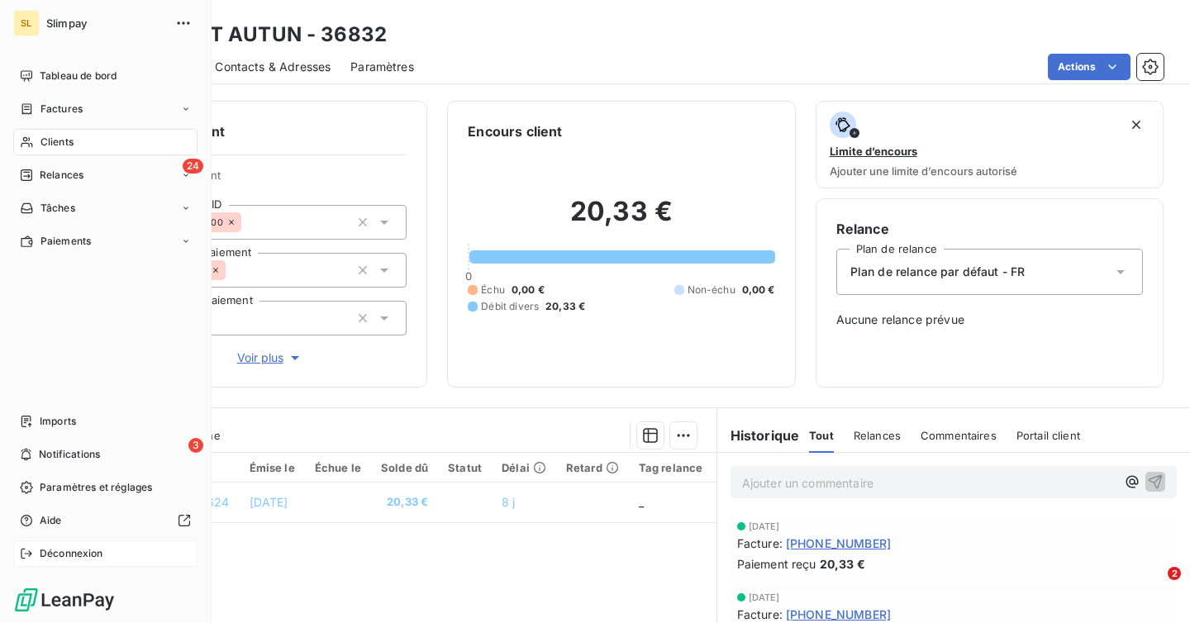 This screenshot has height=623, width=1190. Describe the element at coordinates (269, 180) in the screenshot. I see `span: Propriétés Client` at that location.